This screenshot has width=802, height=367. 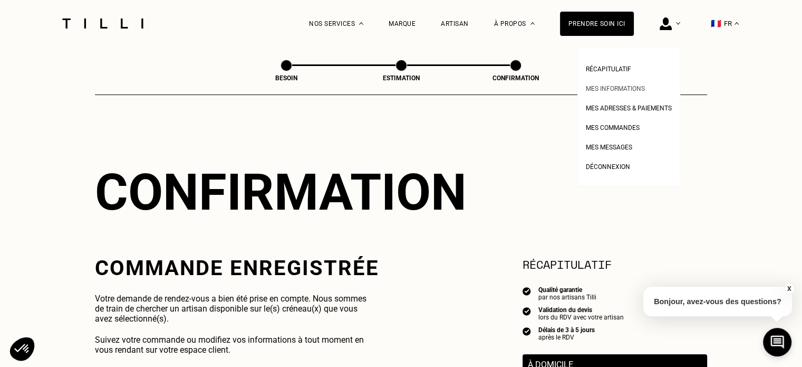 What do you see at coordinates (402, 78) in the screenshot?
I see `div: Estimation` at bounding box center [402, 78].